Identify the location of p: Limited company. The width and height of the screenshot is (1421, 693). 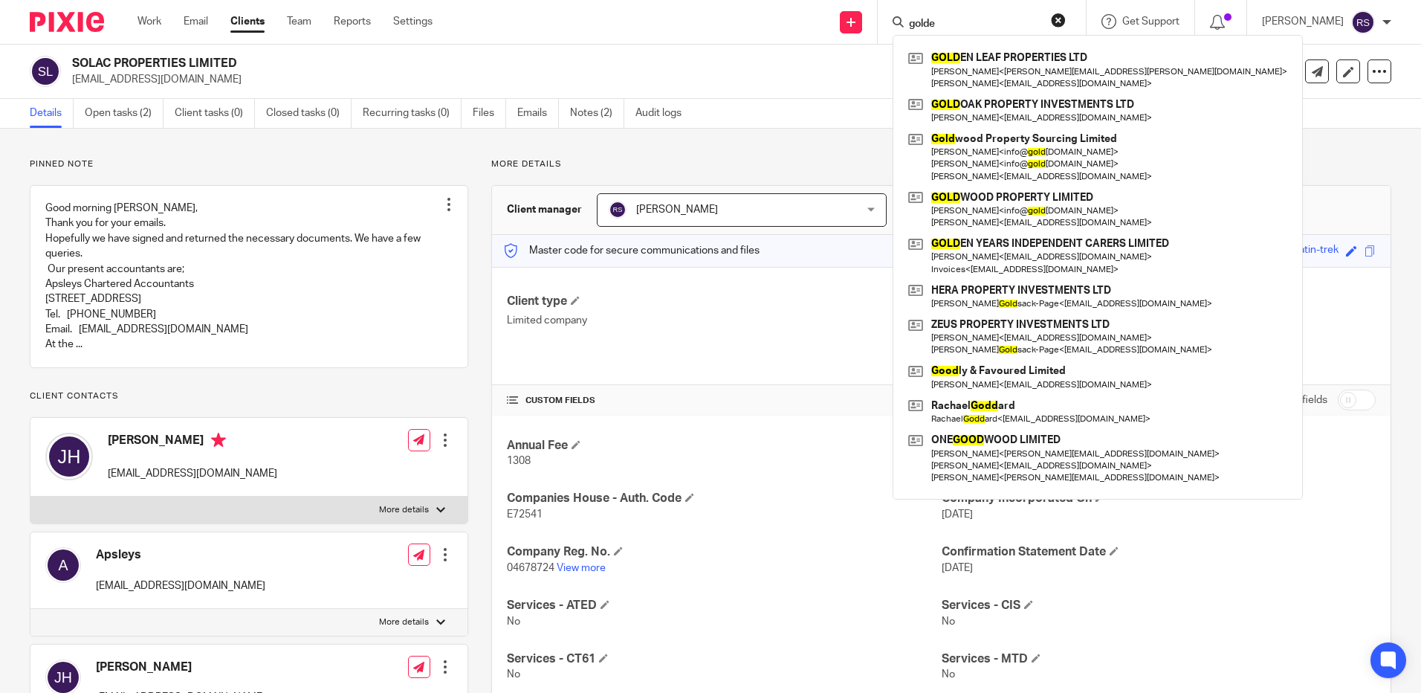
(724, 320).